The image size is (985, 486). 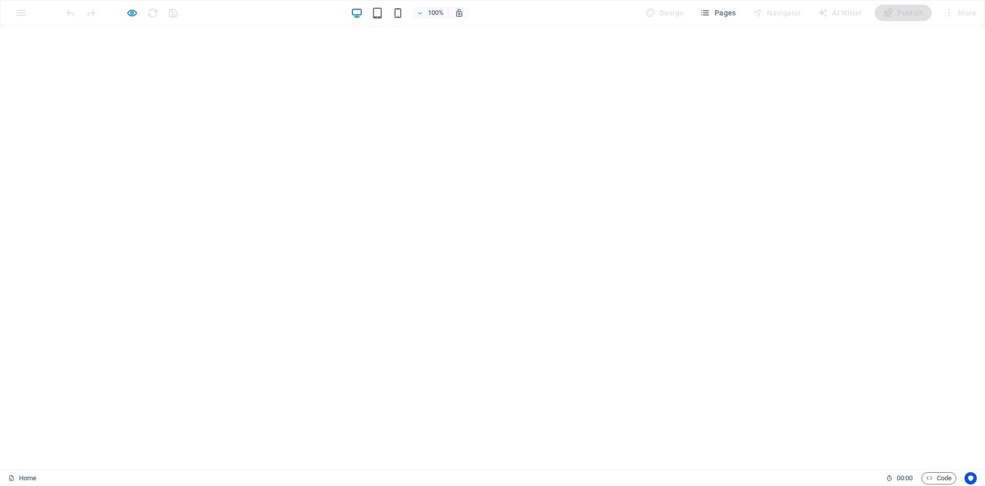 I want to click on h6: 100%, so click(x=436, y=13).